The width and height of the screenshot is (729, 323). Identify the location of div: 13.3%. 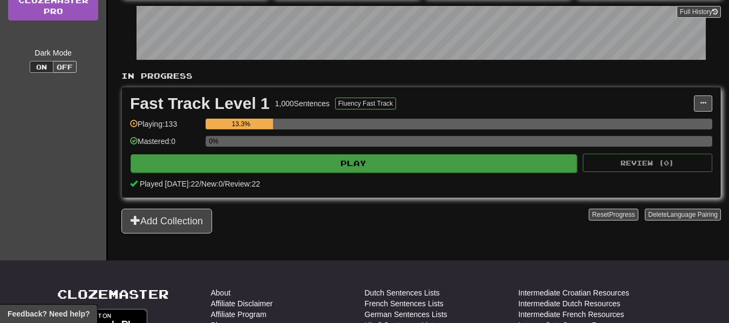
(241, 124).